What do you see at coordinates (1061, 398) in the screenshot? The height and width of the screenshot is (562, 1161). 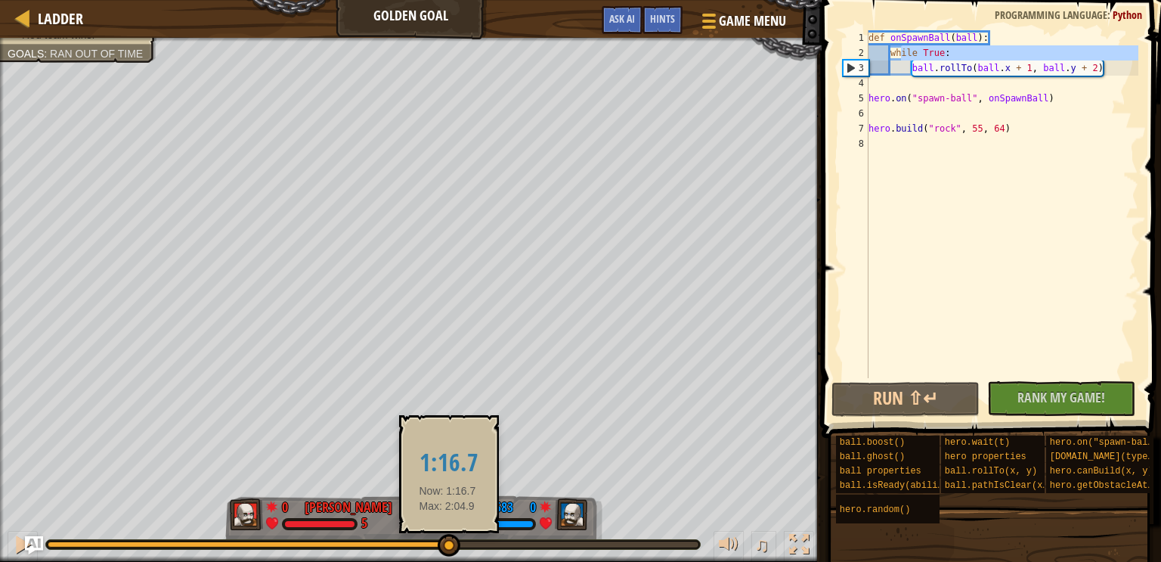 I see `button: Rank My Game!` at bounding box center [1061, 398].